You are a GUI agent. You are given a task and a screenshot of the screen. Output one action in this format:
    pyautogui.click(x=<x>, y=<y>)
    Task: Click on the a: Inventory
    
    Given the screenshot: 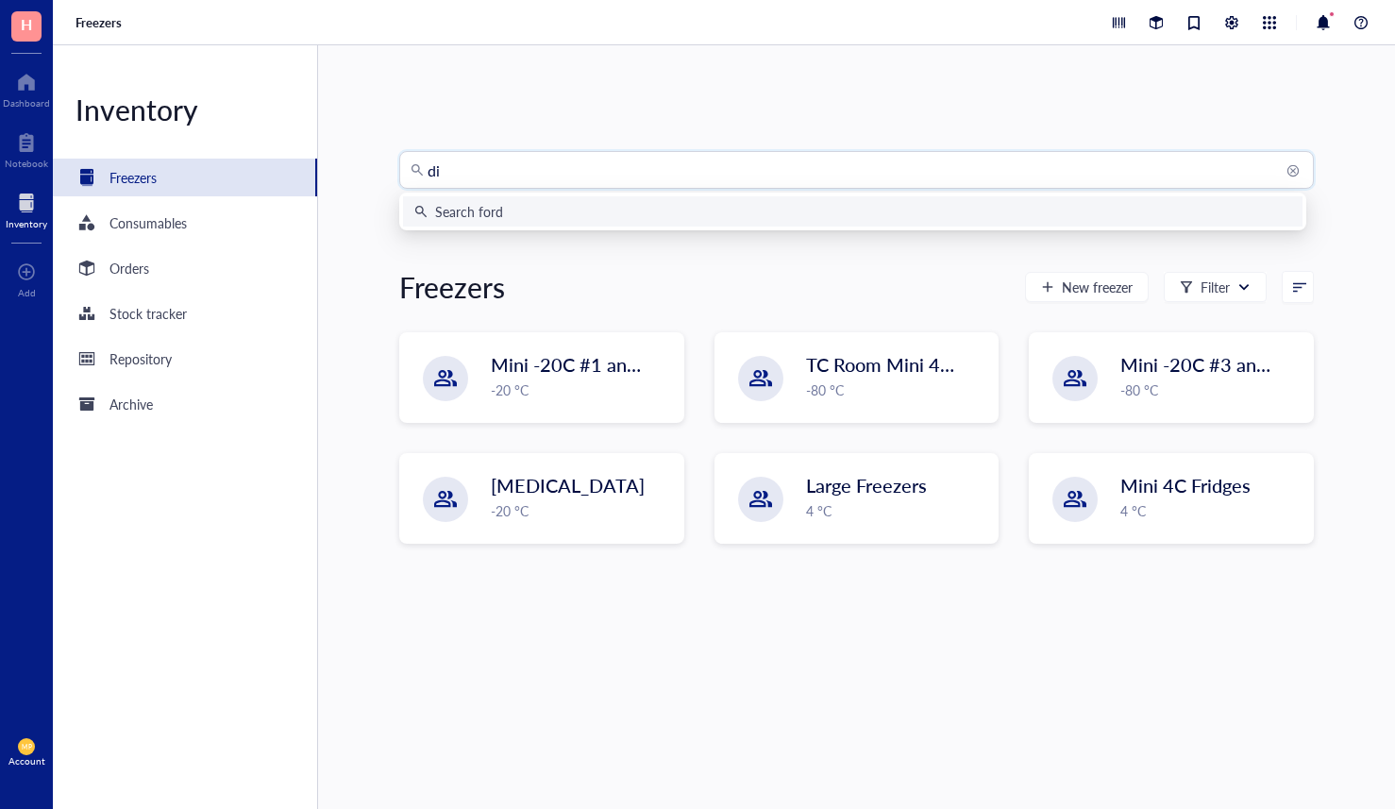 What is the action you would take?
    pyautogui.click(x=26, y=209)
    